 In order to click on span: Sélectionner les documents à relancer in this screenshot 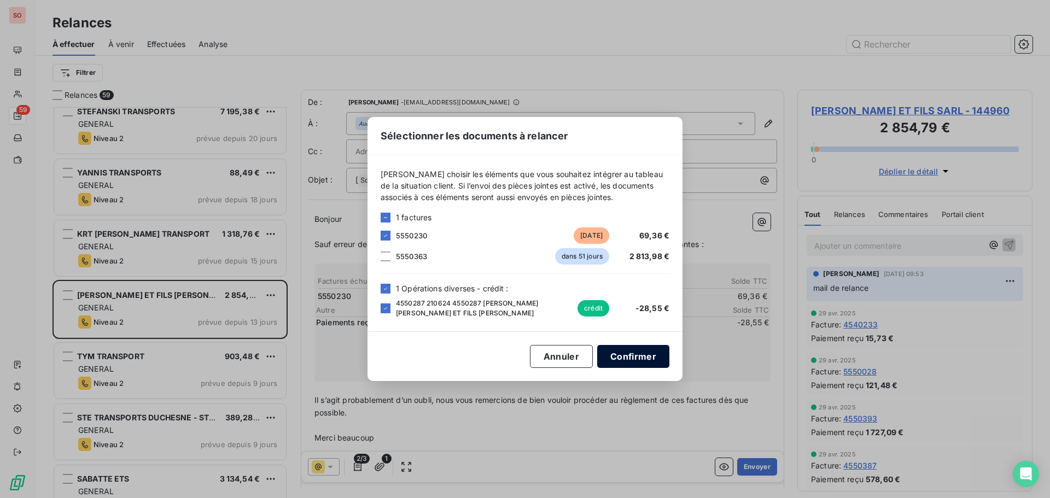, I will do `click(474, 136)`.